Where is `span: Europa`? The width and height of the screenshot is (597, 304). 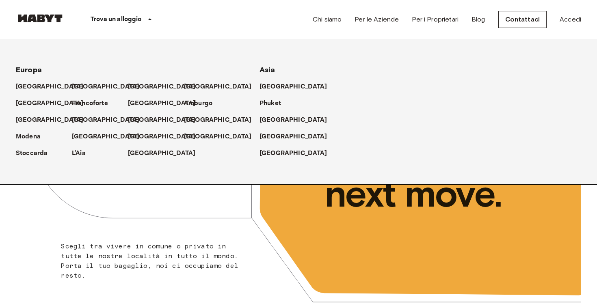 span: Europa is located at coordinates (29, 70).